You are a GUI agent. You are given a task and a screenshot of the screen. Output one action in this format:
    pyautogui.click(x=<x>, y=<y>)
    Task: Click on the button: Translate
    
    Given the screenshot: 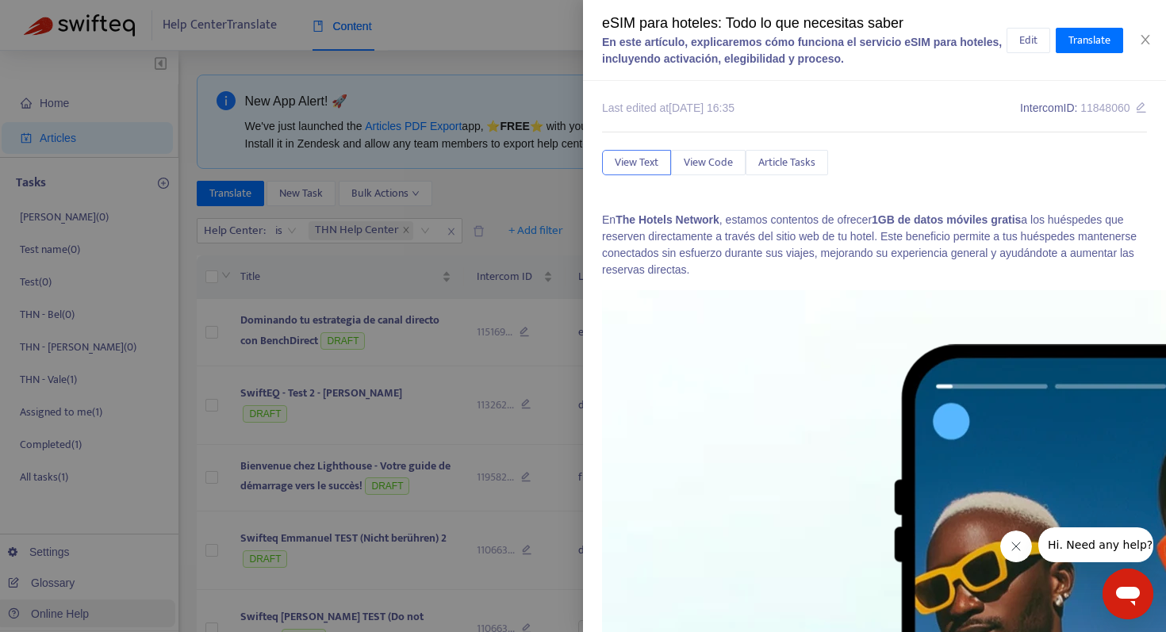 What is the action you would take?
    pyautogui.click(x=1089, y=40)
    